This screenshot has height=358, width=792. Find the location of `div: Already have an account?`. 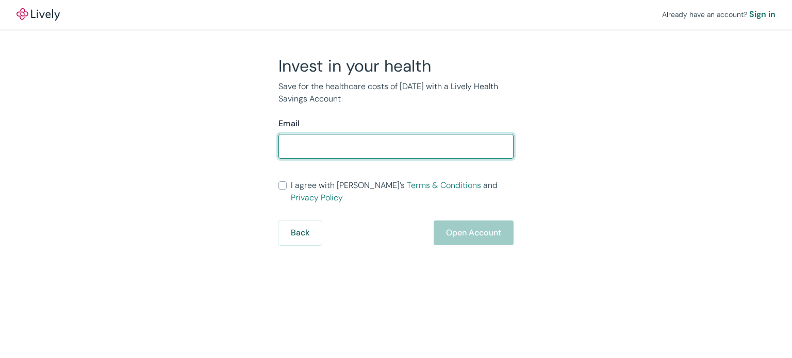

div: Already have an account? is located at coordinates (719, 14).